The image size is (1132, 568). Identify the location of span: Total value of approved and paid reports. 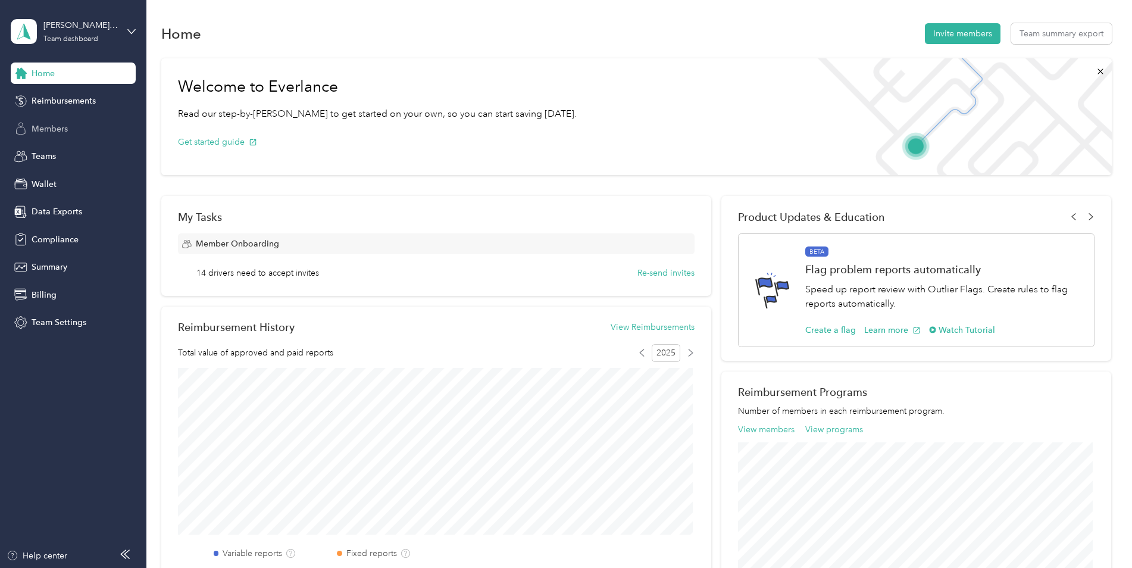
(255, 352).